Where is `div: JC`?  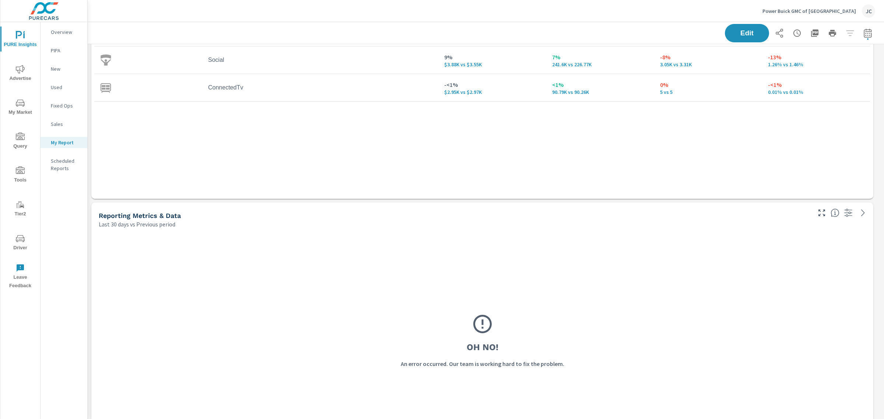
div: JC is located at coordinates (868, 11).